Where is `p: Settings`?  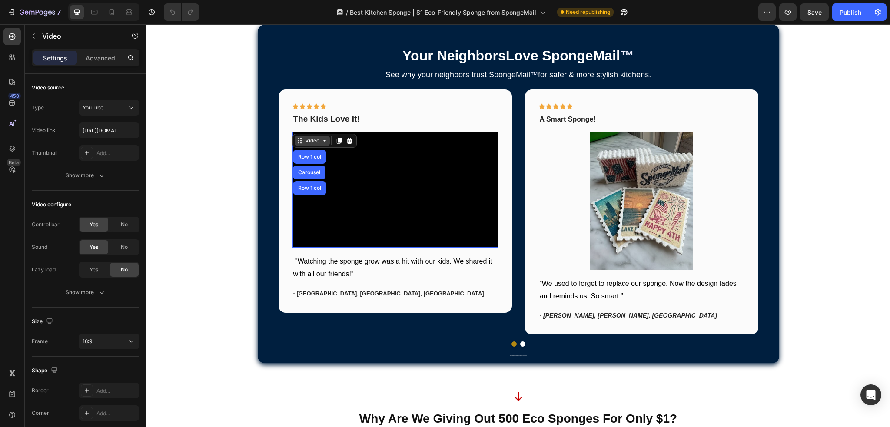 p: Settings is located at coordinates (55, 58).